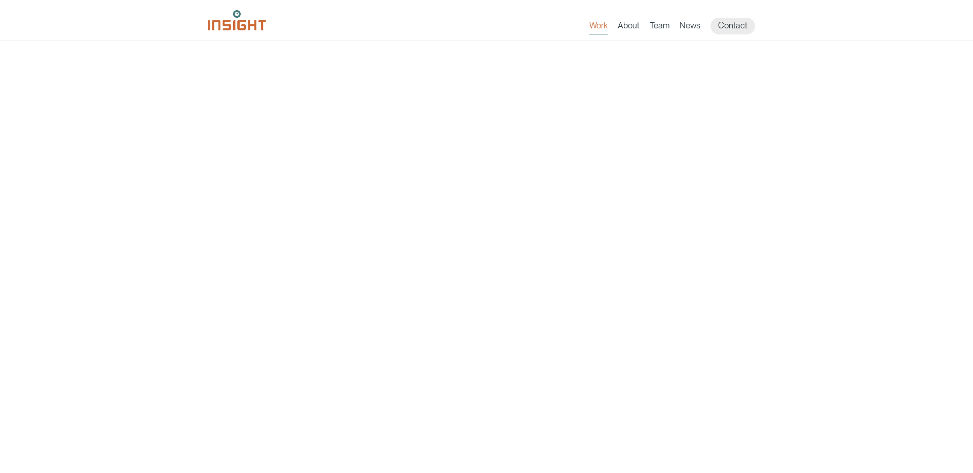 Image resolution: width=973 pixels, height=473 pixels. What do you see at coordinates (659, 27) in the screenshot?
I see `a: Team` at bounding box center [659, 27].